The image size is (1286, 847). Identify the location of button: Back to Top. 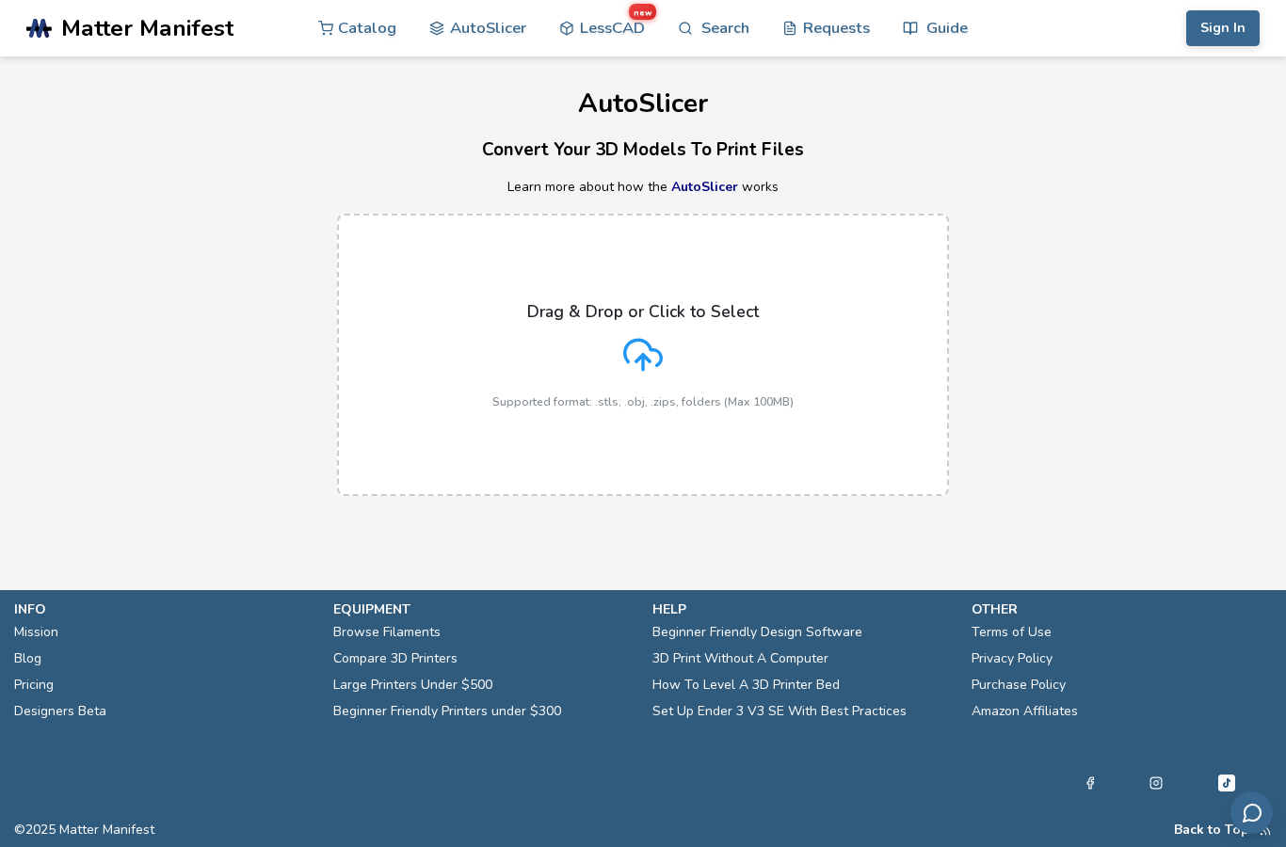
(1212, 830).